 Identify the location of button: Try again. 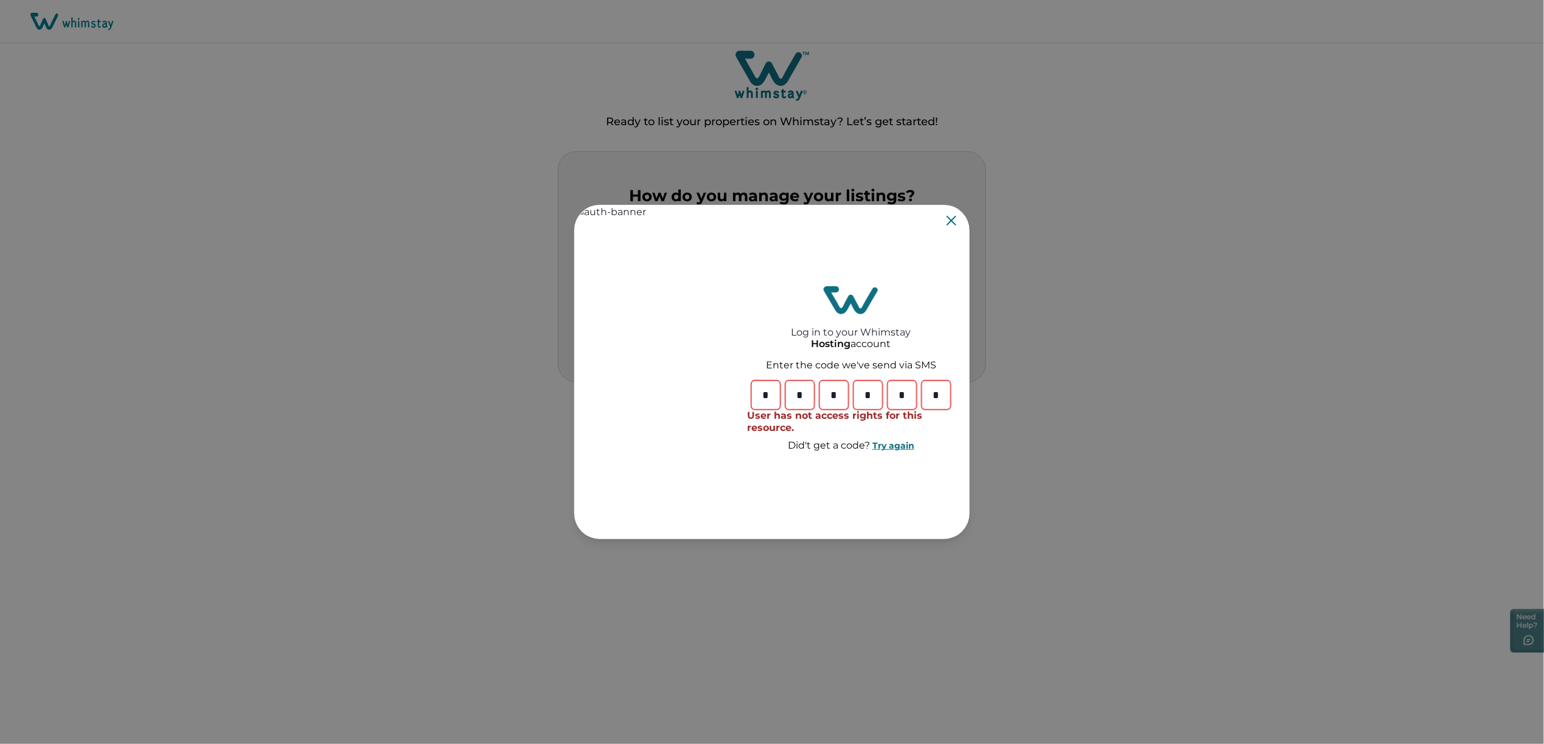
(893, 446).